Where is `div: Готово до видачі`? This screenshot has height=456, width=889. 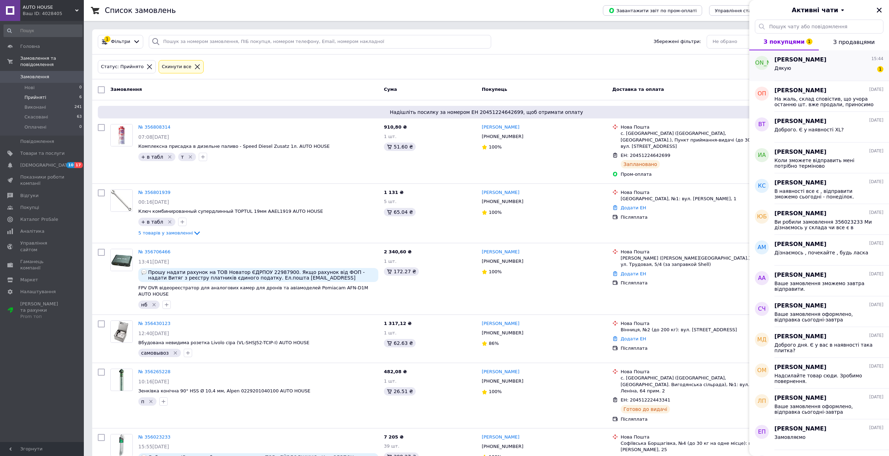 div: Готово до видачі is located at coordinates (646, 409).